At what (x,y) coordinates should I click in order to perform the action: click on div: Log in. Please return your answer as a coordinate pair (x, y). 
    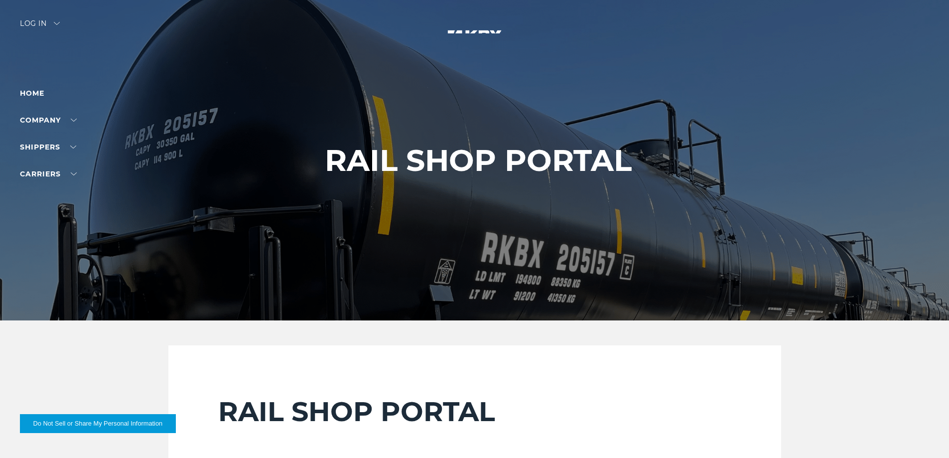
    Looking at the image, I should click on (40, 27).